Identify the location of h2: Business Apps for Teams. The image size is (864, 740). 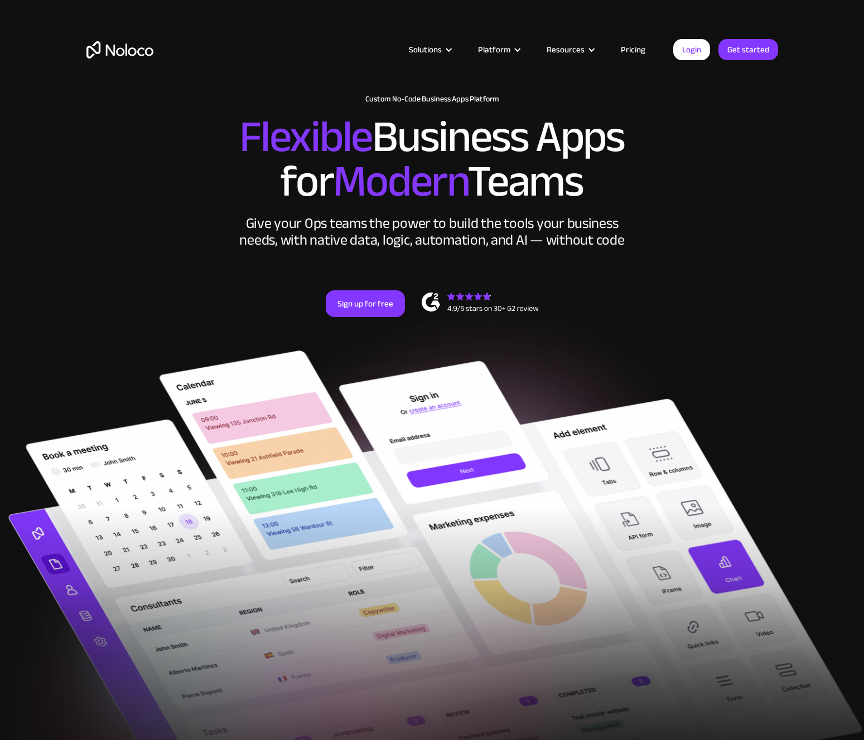
(432, 159).